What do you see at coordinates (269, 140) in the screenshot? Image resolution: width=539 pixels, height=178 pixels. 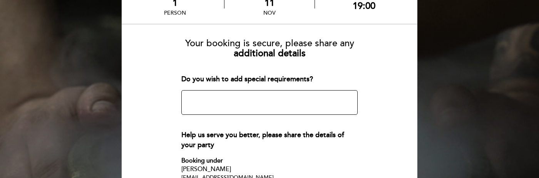 I see `div: Help us serve you better, please share the details of your party` at bounding box center [269, 140].